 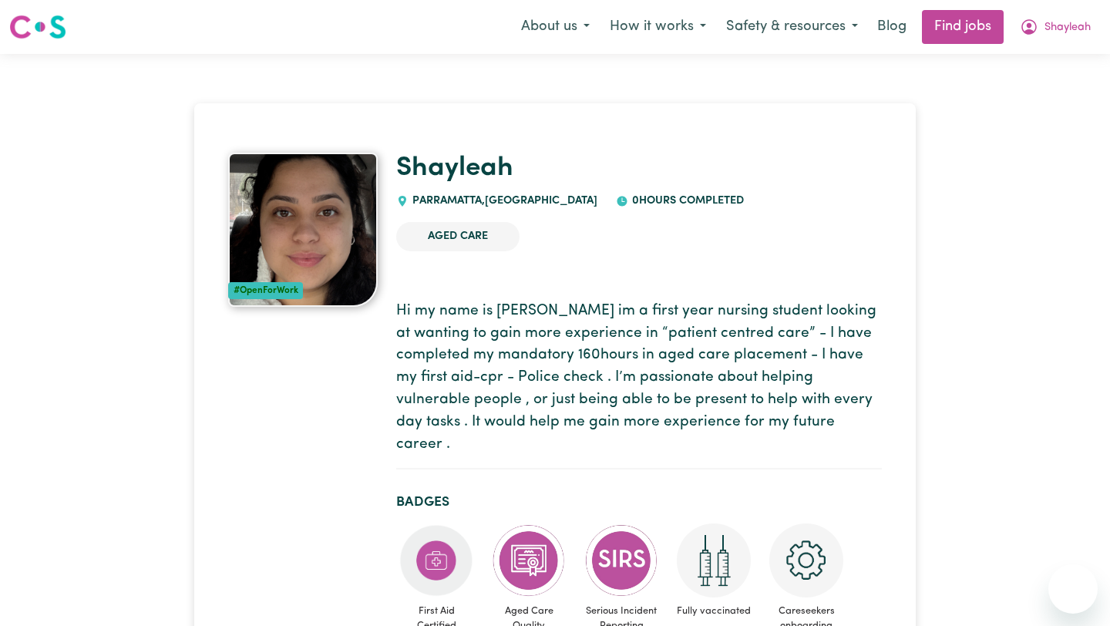 I want to click on button: Safety & resources, so click(x=792, y=27).